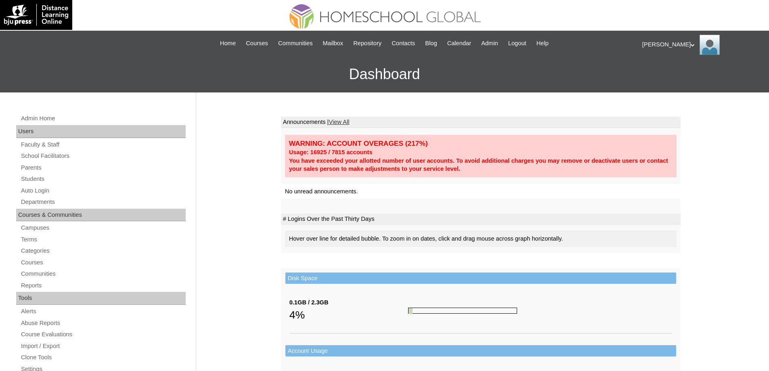 This screenshot has height=371, width=769. Describe the element at coordinates (481, 239) in the screenshot. I see `div: Hover over line for detailed bubble. To zoom in on dates, click and drag mouse across graph horiz...` at that location.